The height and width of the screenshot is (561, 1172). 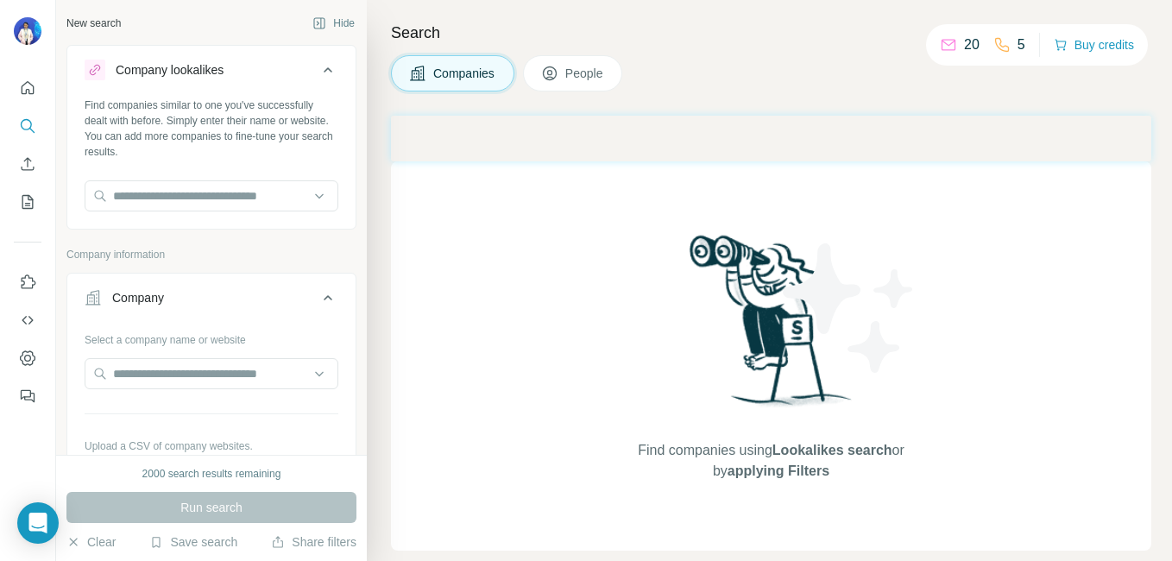 What do you see at coordinates (28, 126) in the screenshot?
I see `button: Search` at bounding box center [28, 126].